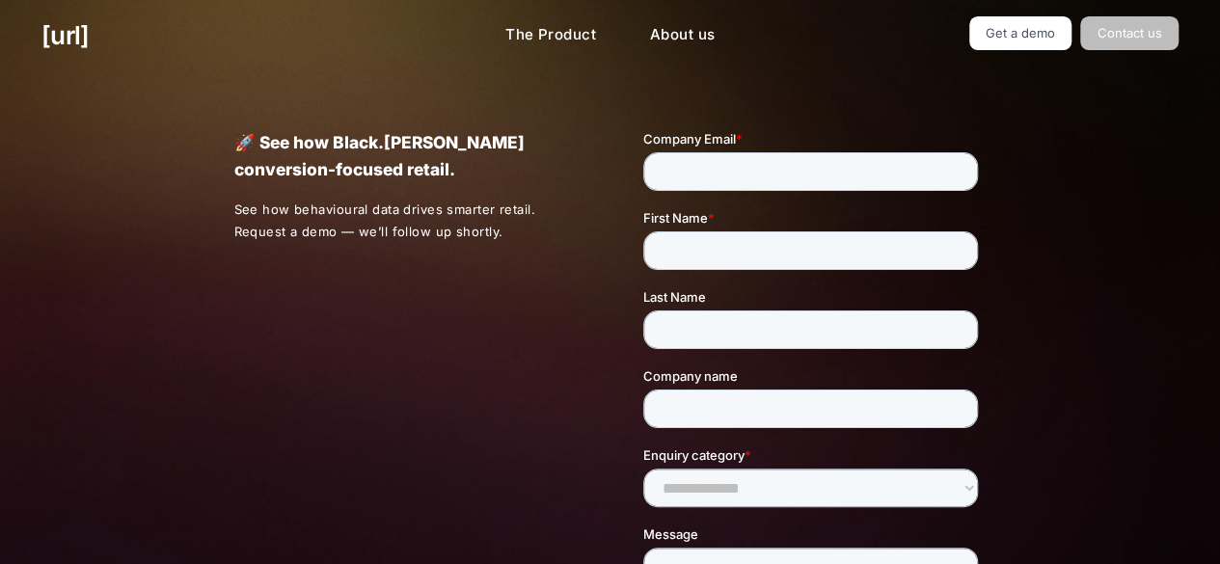 The image size is (1220, 564). I want to click on a: The Product, so click(551, 35).